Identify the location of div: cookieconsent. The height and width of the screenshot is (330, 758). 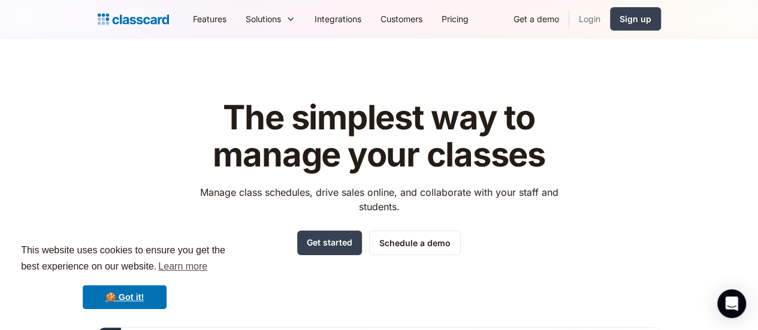
(125, 276).